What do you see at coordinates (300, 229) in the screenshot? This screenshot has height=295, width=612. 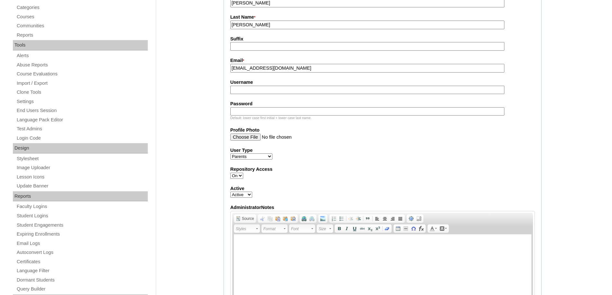 I see `span: Font` at bounding box center [300, 229].